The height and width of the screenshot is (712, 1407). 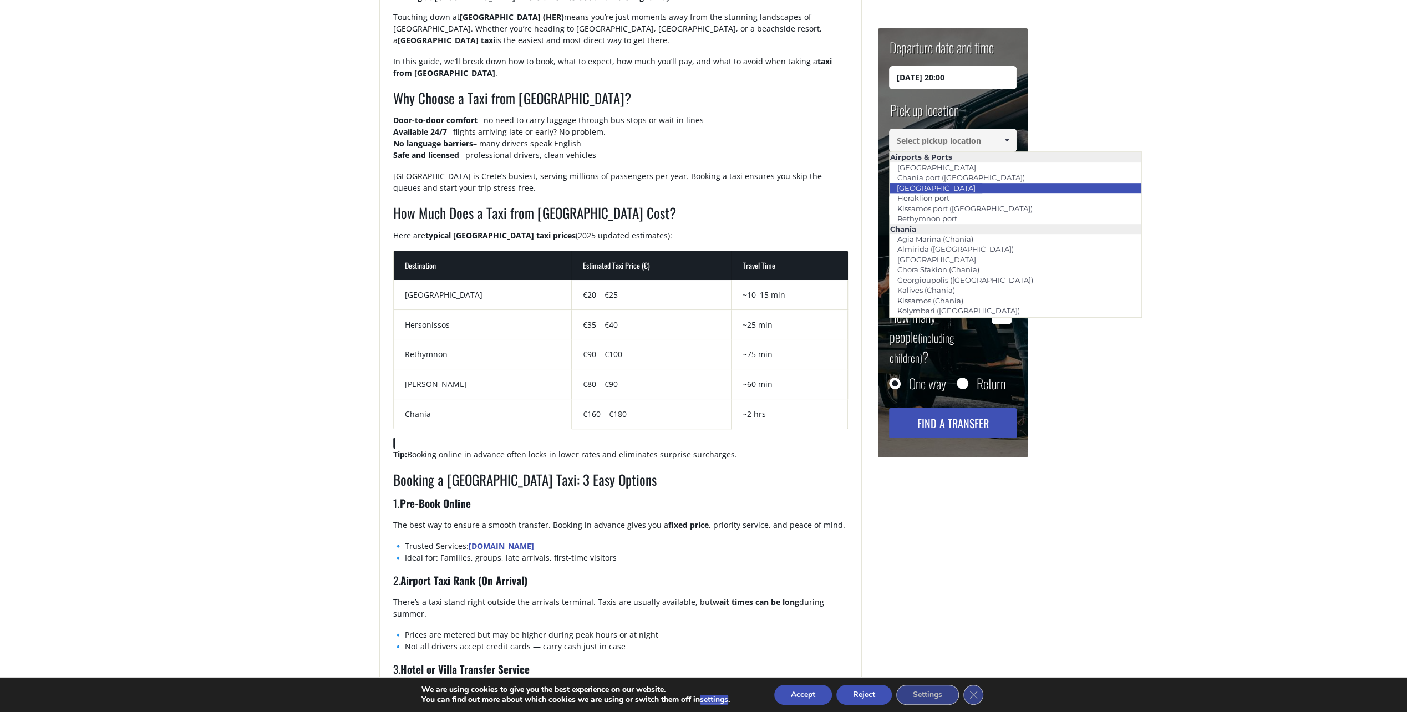 I want to click on label: Return, so click(x=990, y=383).